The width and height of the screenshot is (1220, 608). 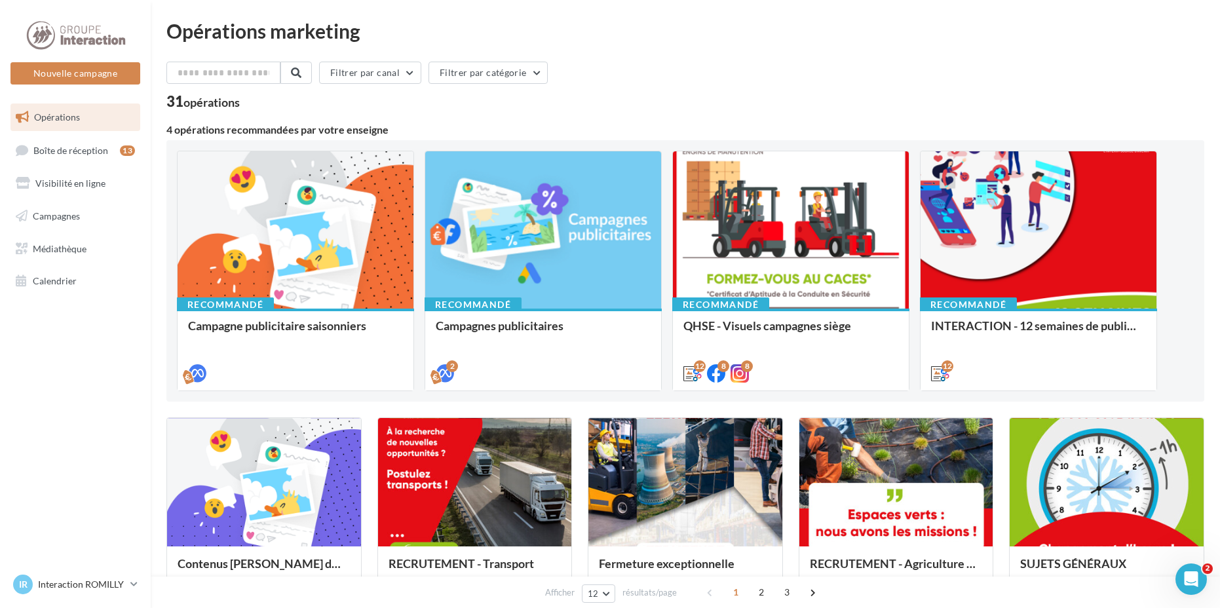 What do you see at coordinates (75, 117) in the screenshot?
I see `a: Opérations` at bounding box center [75, 117].